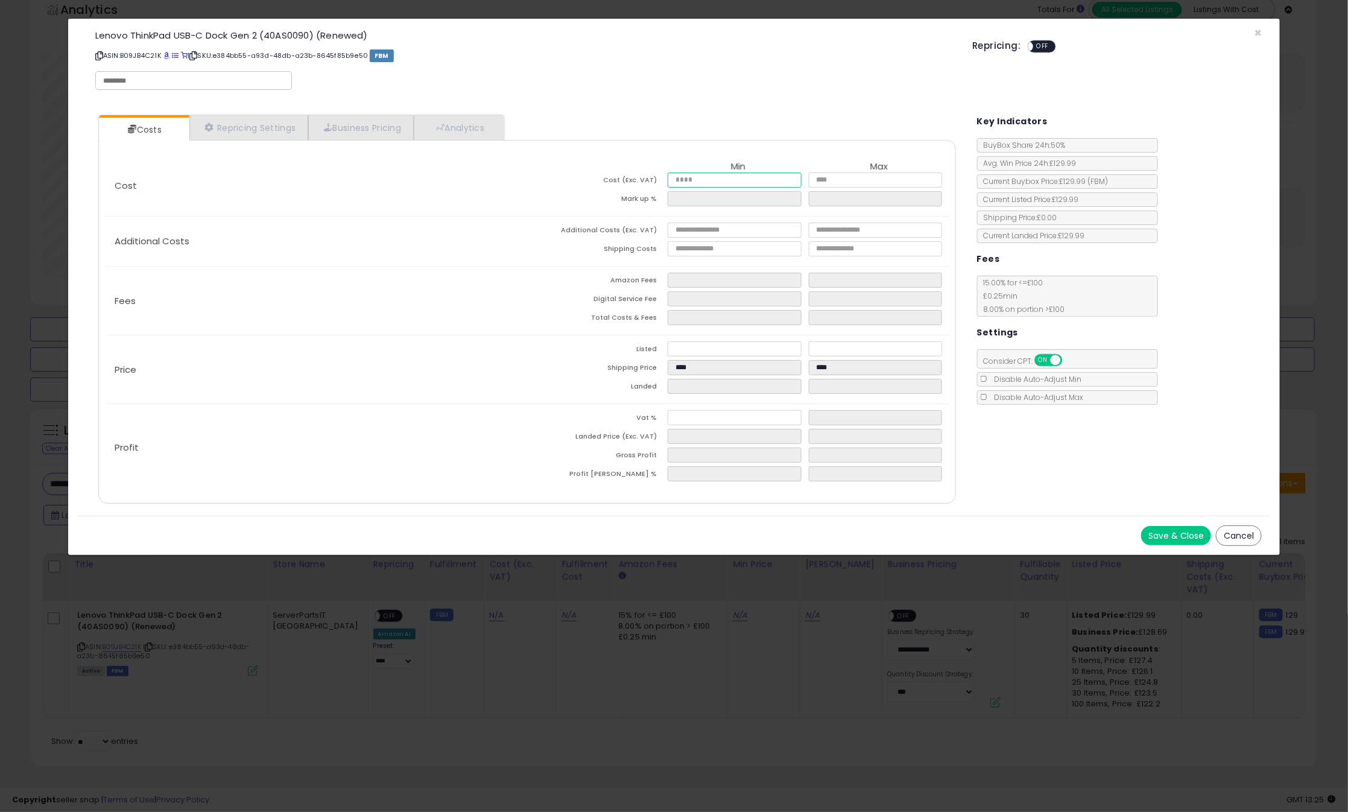 This screenshot has height=812, width=1348. What do you see at coordinates (316, 370) in the screenshot?
I see `p: Price` at bounding box center [316, 370].